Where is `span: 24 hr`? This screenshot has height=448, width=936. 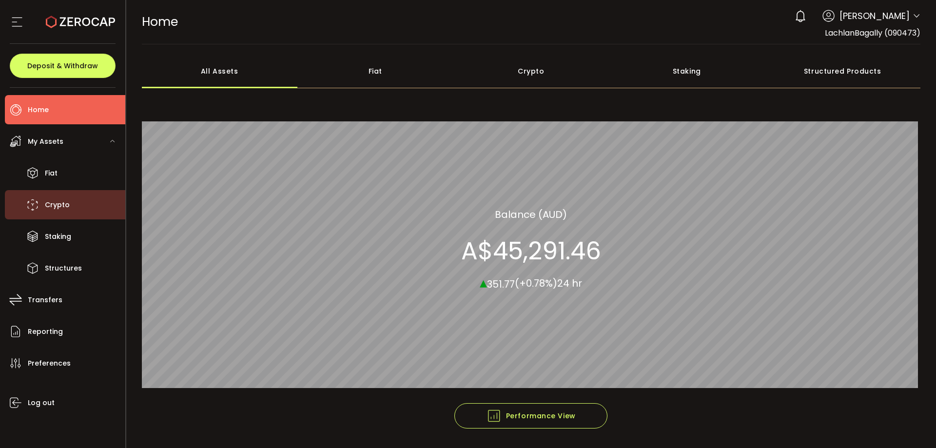 span: 24 hr is located at coordinates (569, 283).